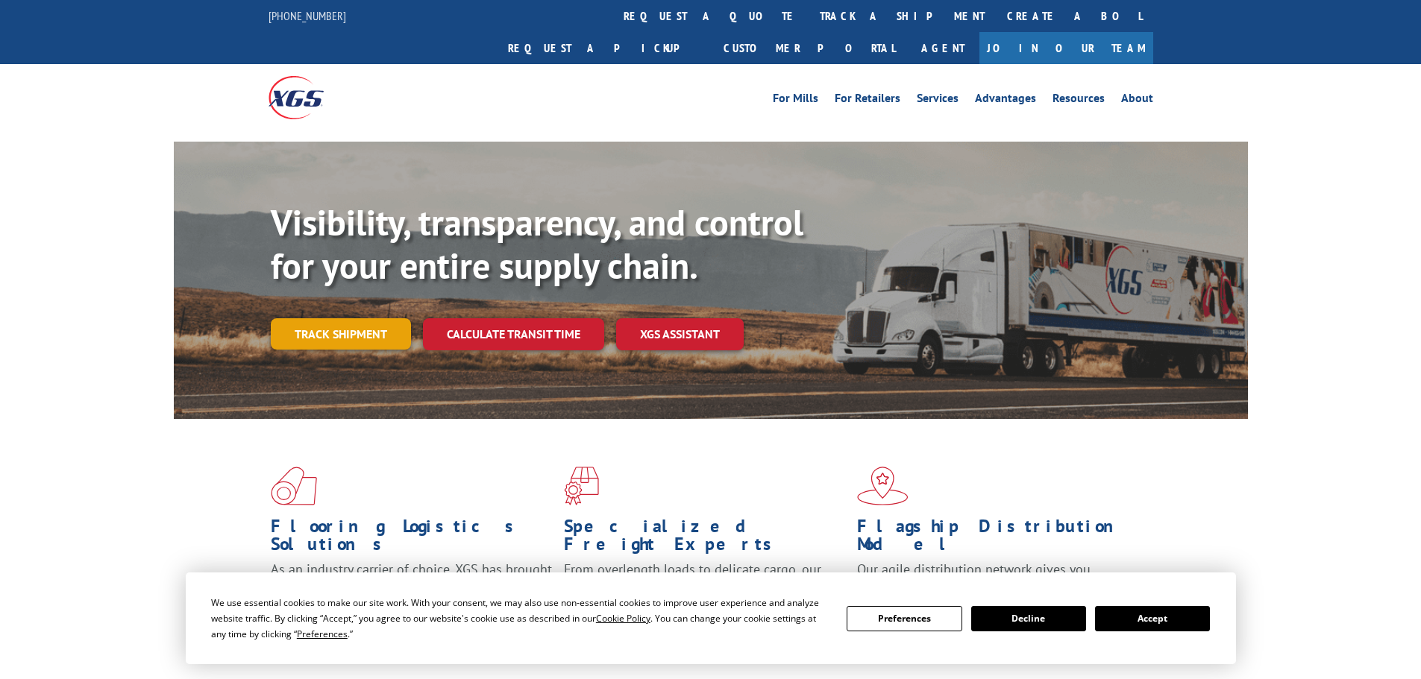 The width and height of the screenshot is (1421, 679). Describe the element at coordinates (809, 48) in the screenshot. I see `a: Customer Portal` at that location.